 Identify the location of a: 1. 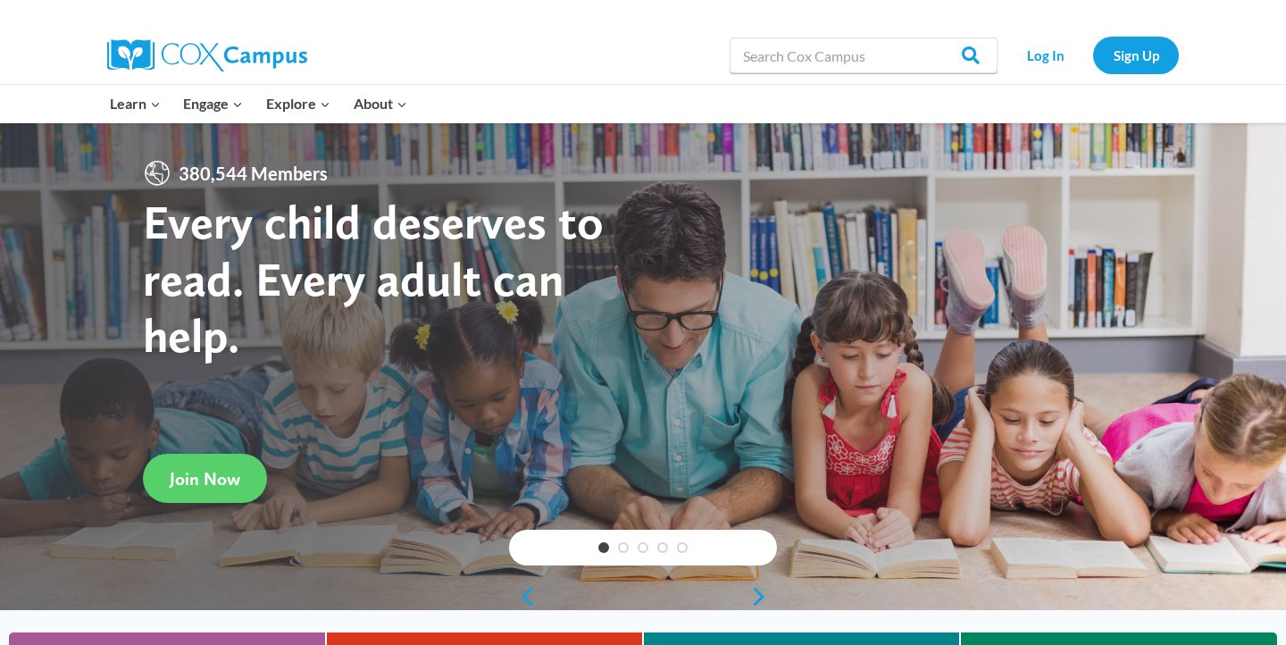
(604, 548).